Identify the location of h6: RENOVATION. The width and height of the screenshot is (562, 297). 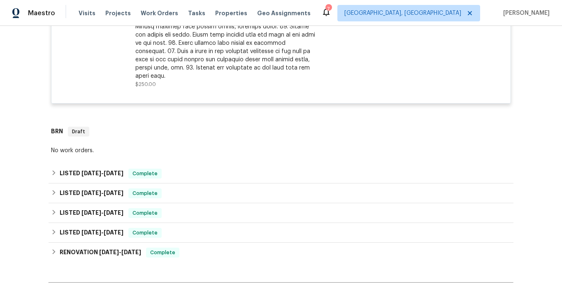
(100, 253).